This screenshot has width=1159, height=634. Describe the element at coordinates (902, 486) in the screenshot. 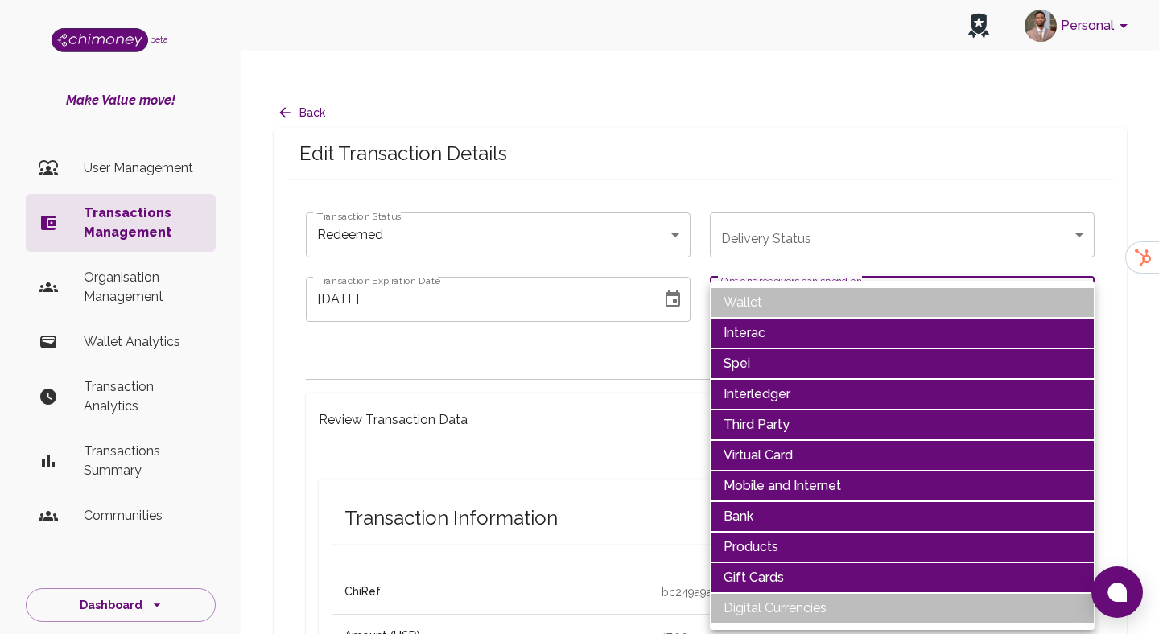

I see `li: Mobile and Internet` at that location.